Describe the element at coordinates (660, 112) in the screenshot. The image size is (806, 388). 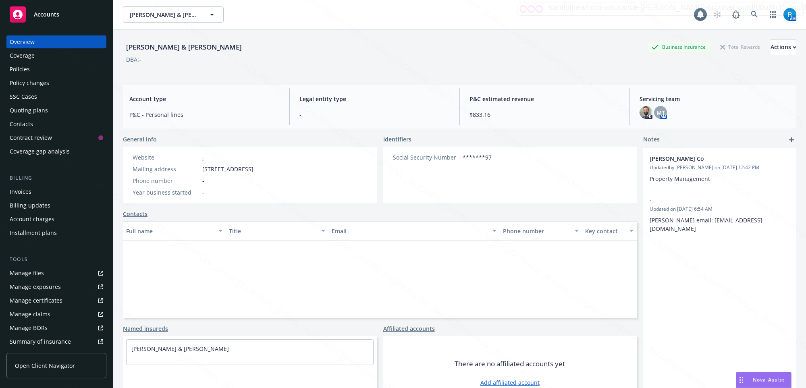
I see `span: MT` at that location.